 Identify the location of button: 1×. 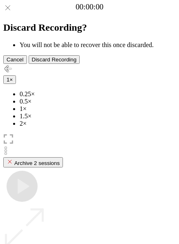
(9, 79).